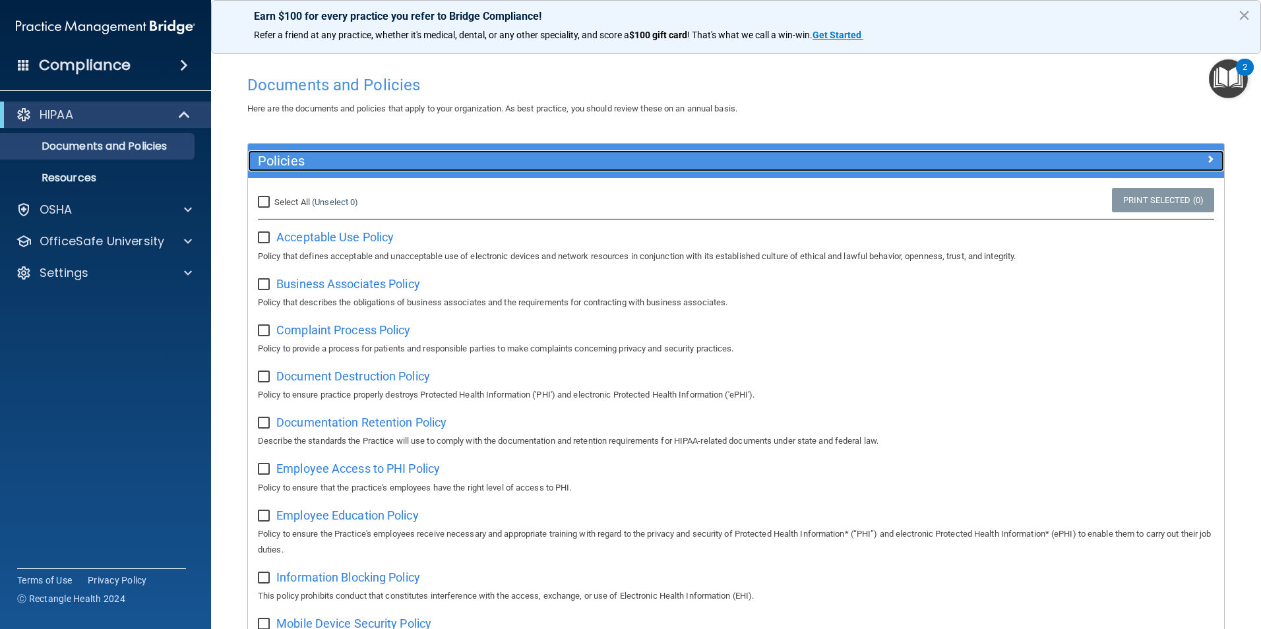 This screenshot has width=1261, height=629. Describe the element at coordinates (56, 115) in the screenshot. I see `p: HIPAA` at that location.